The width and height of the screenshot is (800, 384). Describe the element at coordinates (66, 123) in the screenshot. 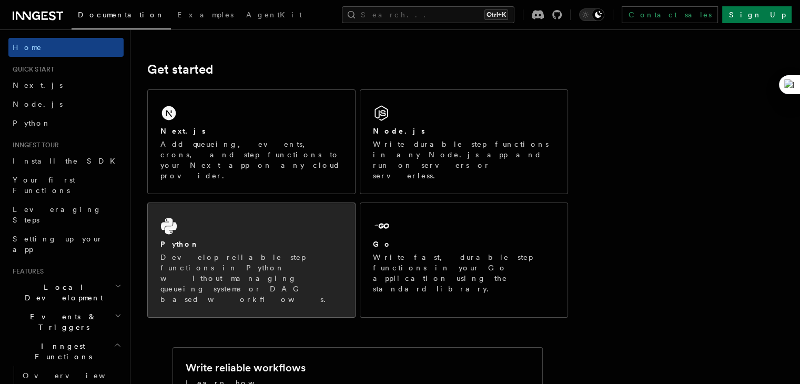

I see `a: Python` at that location.